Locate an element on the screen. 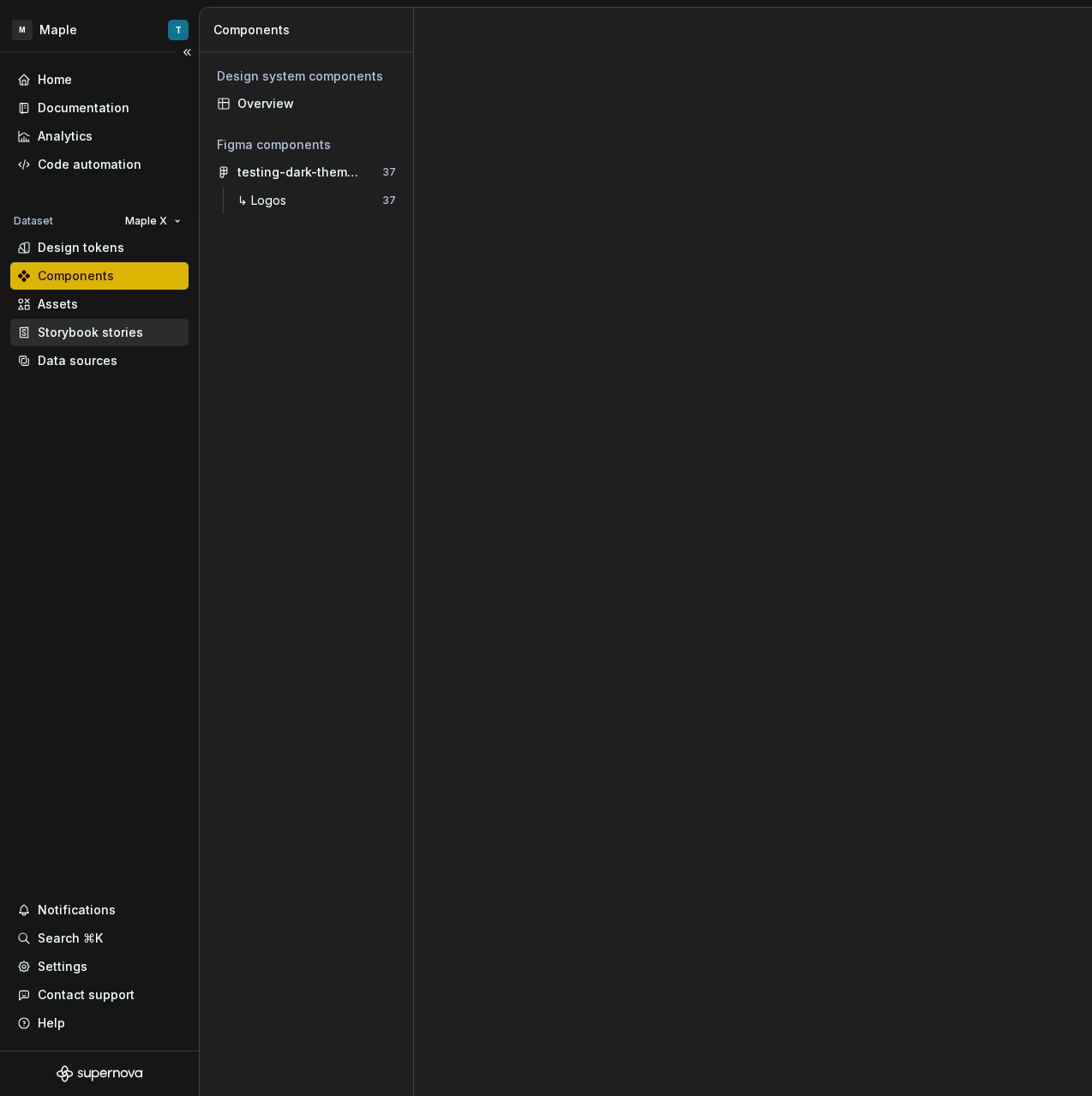 Image resolution: width=1092 pixels, height=1096 pixels. a: Components is located at coordinates (100, 276).